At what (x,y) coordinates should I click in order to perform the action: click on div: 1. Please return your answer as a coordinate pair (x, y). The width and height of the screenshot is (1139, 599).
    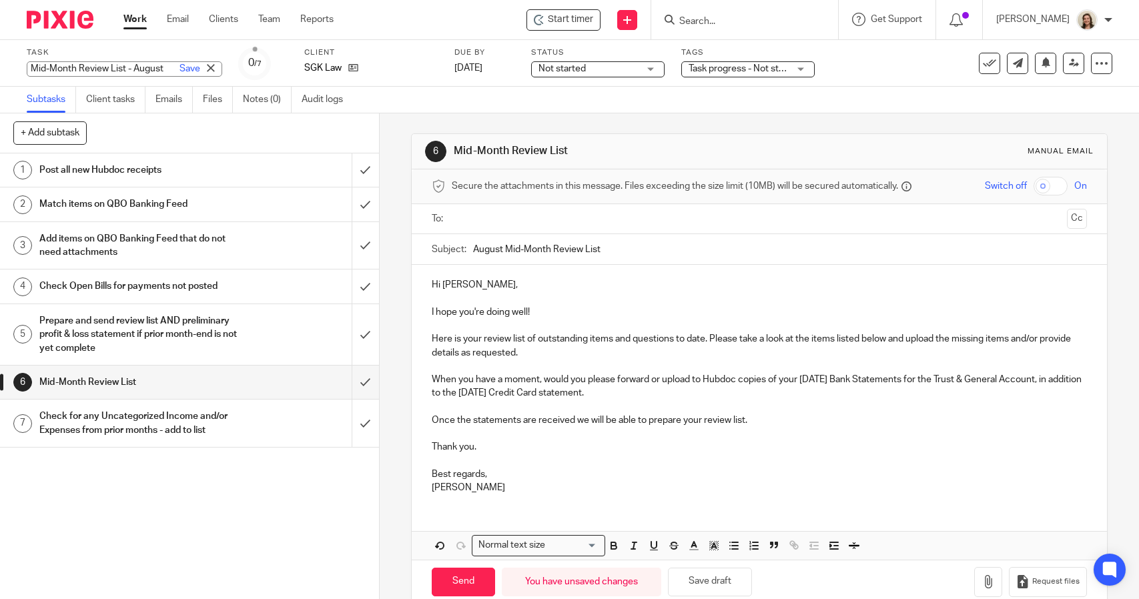
    Looking at the image, I should click on (23, 170).